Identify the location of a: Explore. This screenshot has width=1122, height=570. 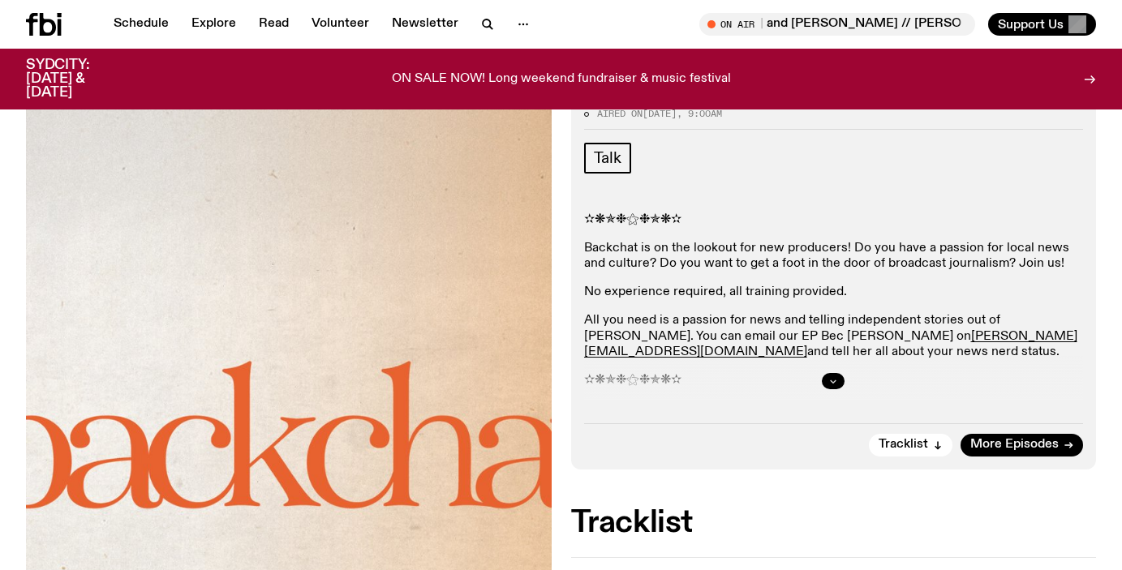
(213, 24).